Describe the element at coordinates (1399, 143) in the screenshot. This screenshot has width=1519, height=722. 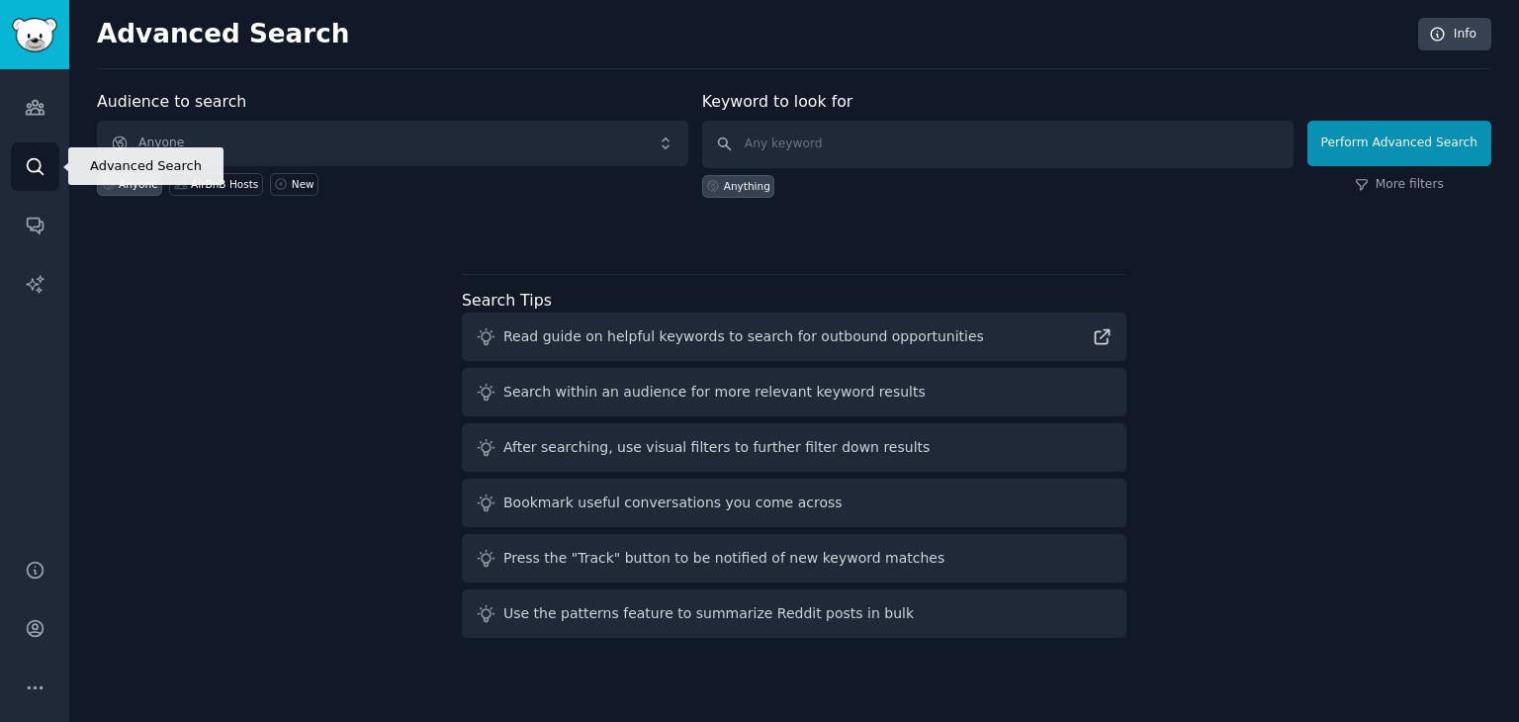
I see `button: Perform Advanced Search` at that location.